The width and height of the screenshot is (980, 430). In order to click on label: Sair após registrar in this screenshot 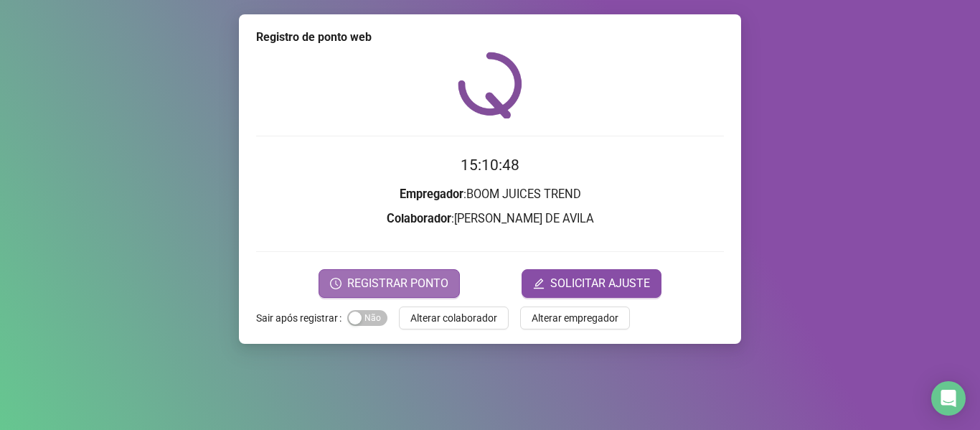, I will do `click(301, 318)`.